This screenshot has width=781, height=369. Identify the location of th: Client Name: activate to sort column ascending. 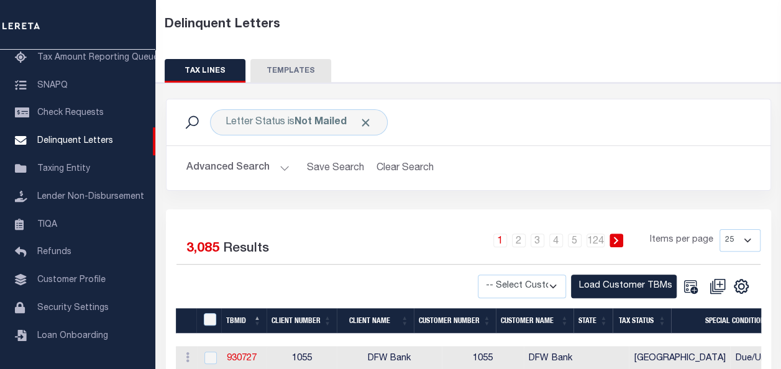
(375, 320).